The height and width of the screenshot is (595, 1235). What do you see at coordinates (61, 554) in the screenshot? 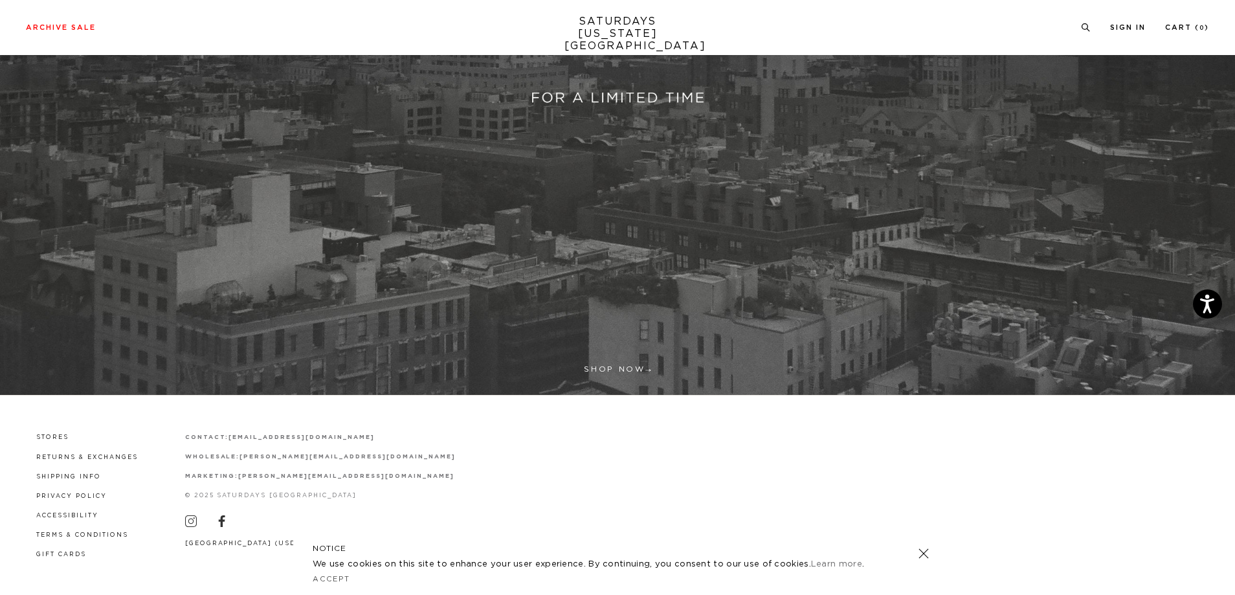
I see `a: Gift Cards` at bounding box center [61, 554].